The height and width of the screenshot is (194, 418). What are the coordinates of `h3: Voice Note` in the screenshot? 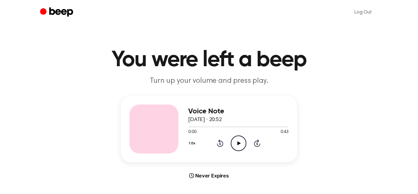 It's located at (239, 111).